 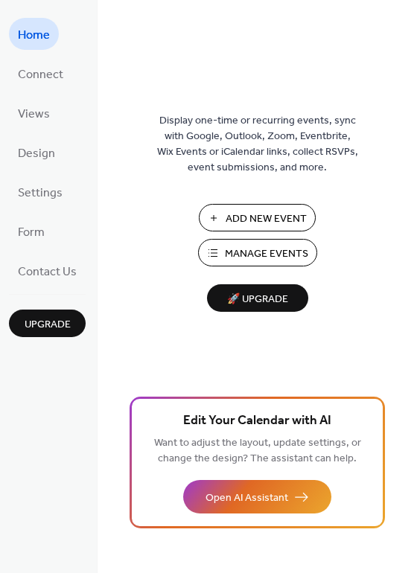 I want to click on button: Open AI Assistant, so click(x=257, y=496).